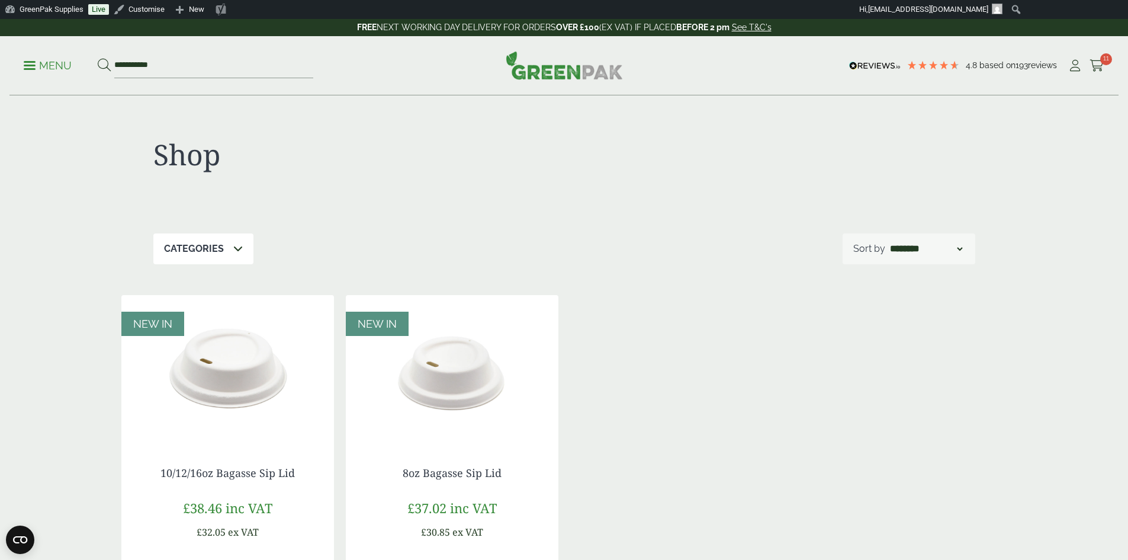 Image resolution: width=1128 pixels, height=560 pixels. Describe the element at coordinates (577, 27) in the screenshot. I see `strong: OVER £100` at that location.